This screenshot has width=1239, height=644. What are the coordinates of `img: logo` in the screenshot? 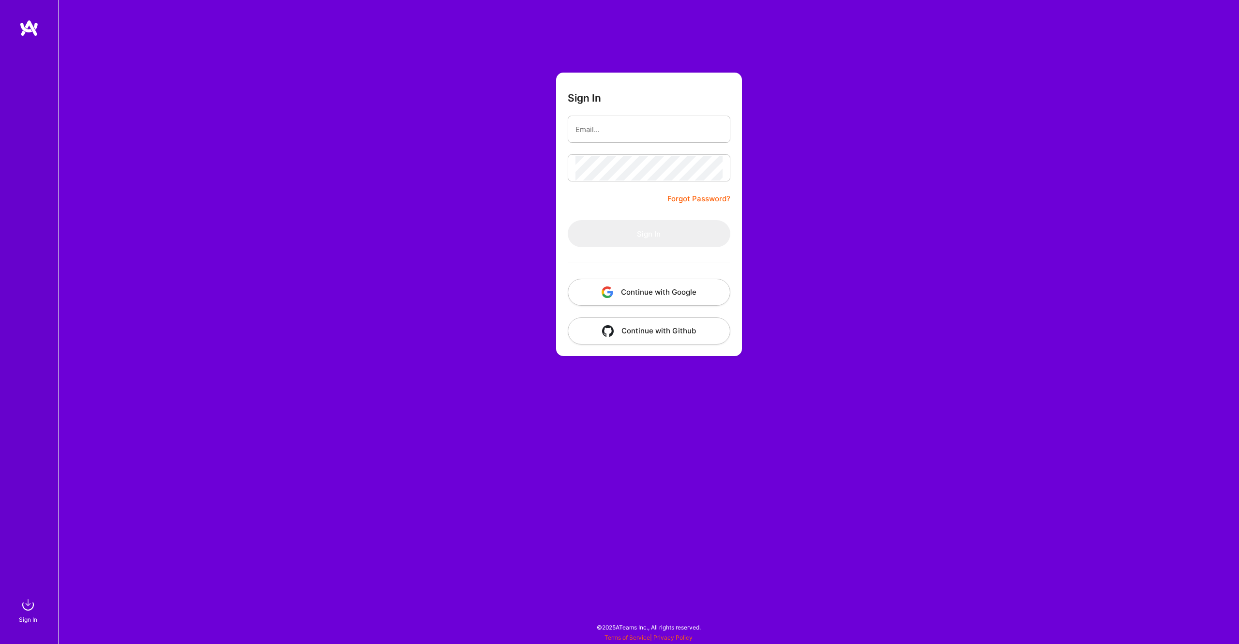 It's located at (29, 28).